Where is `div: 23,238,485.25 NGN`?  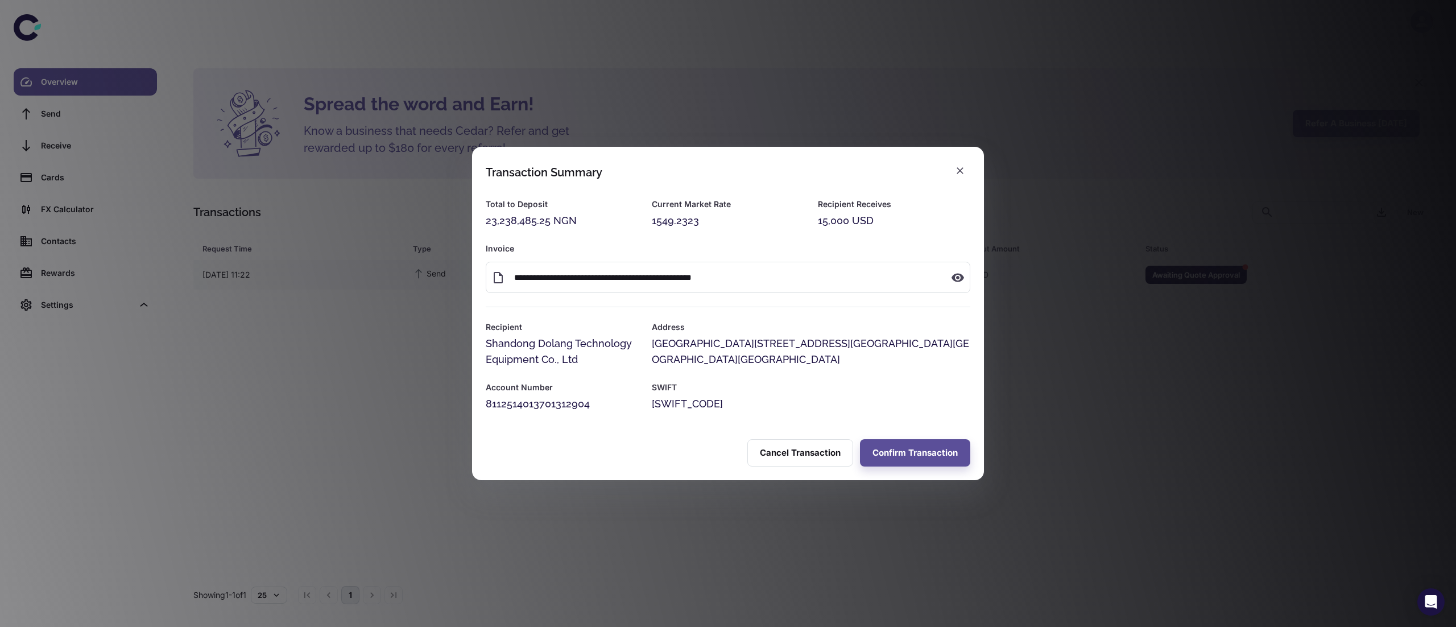
div: 23,238,485.25 NGN is located at coordinates (562, 221).